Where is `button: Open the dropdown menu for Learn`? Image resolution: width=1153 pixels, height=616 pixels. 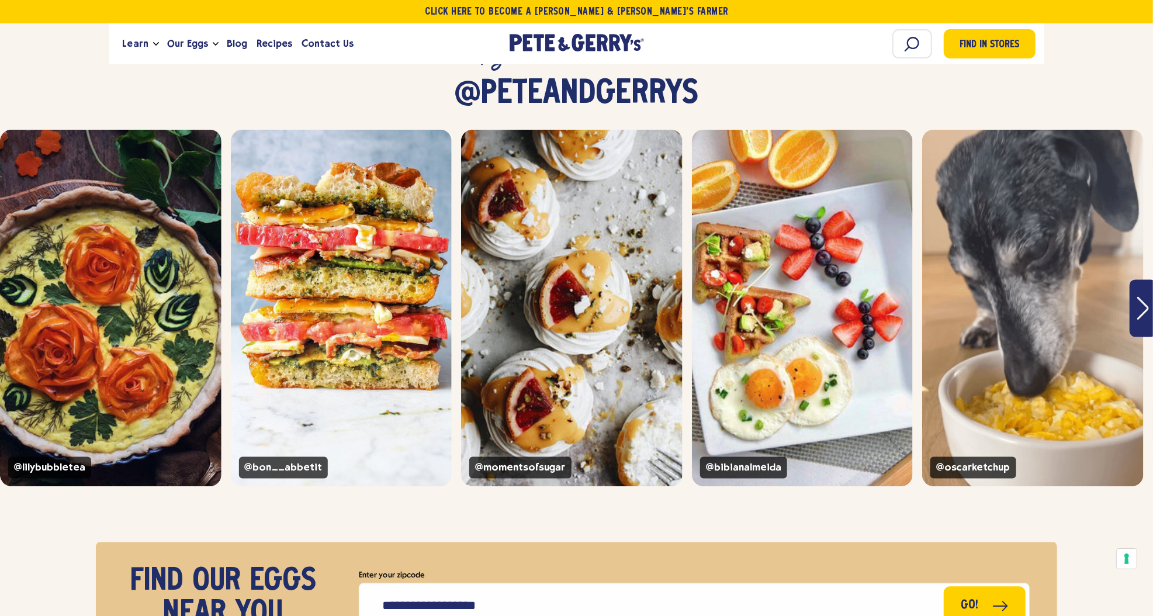 button: Open the dropdown menu for Learn is located at coordinates (156, 44).